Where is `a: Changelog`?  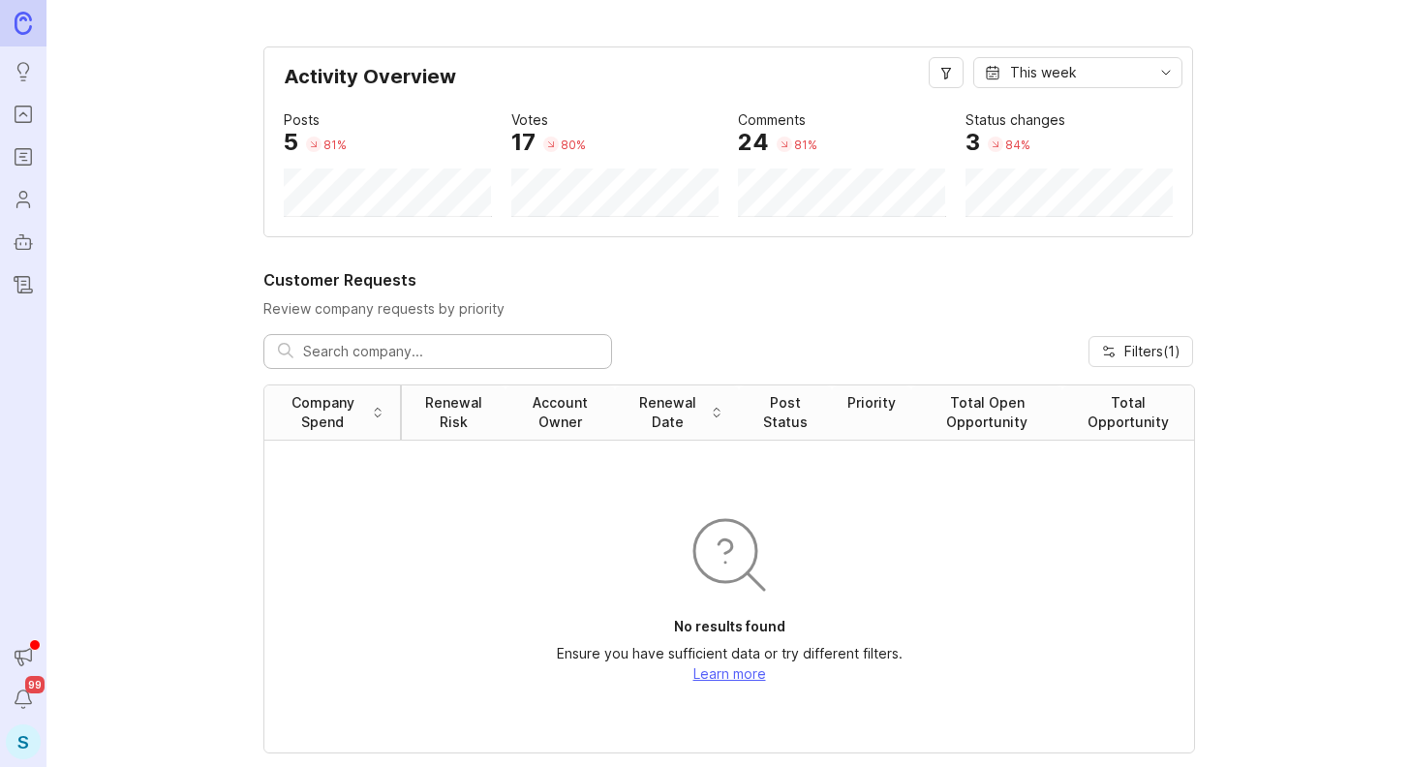 a: Changelog is located at coordinates (23, 285).